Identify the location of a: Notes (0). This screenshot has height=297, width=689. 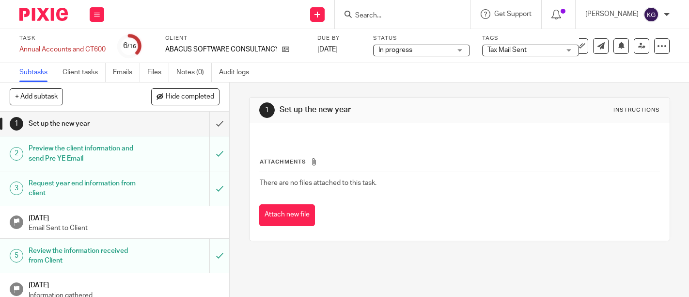
(194, 72).